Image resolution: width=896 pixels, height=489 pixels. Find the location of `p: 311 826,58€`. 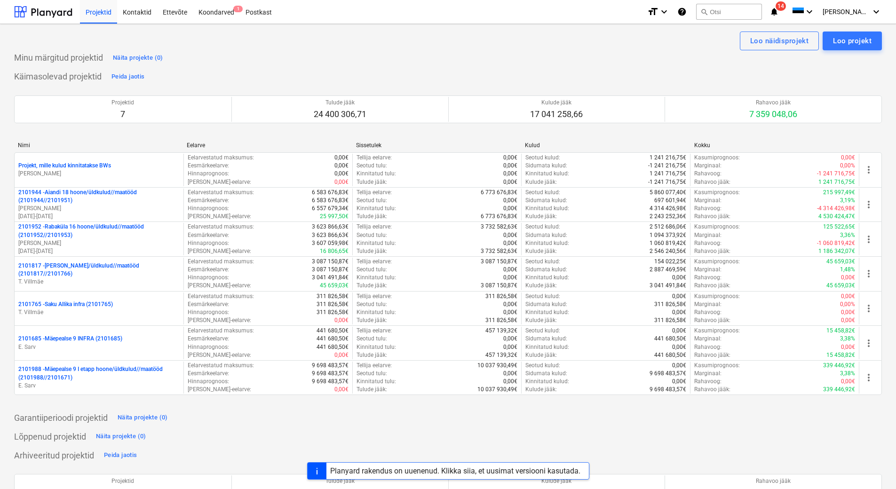

p: 311 826,58€ is located at coordinates (333, 312).